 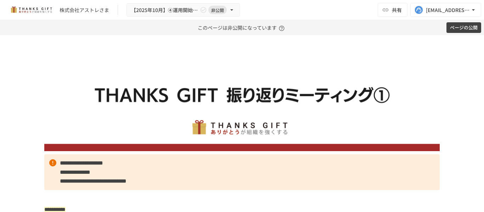 What do you see at coordinates (84, 10) in the screenshot?
I see `div: 株式会社アストレさま` at bounding box center [84, 10].